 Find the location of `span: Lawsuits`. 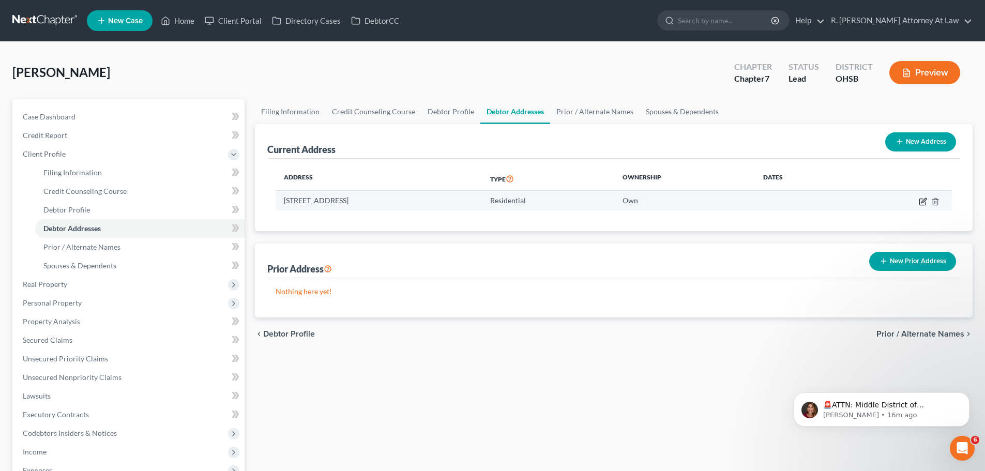

span: Lawsuits is located at coordinates (37, 396).